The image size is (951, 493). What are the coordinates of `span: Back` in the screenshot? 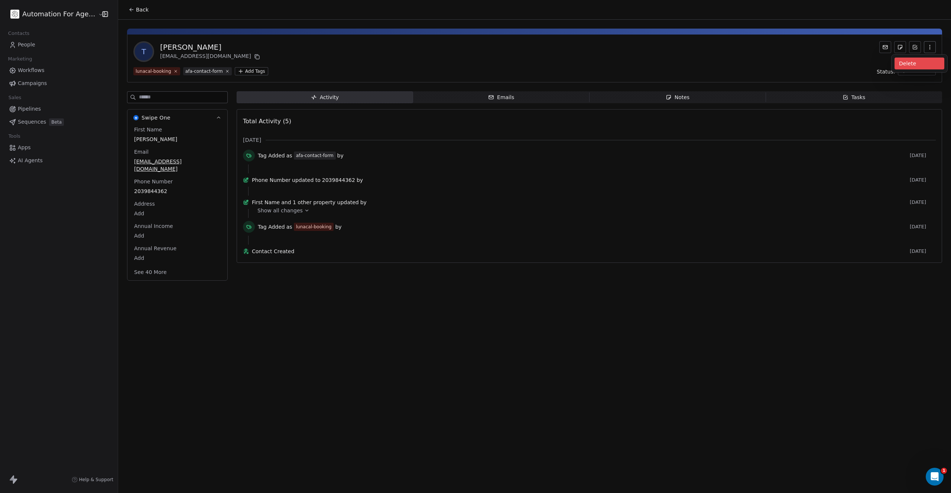 It's located at (142, 10).